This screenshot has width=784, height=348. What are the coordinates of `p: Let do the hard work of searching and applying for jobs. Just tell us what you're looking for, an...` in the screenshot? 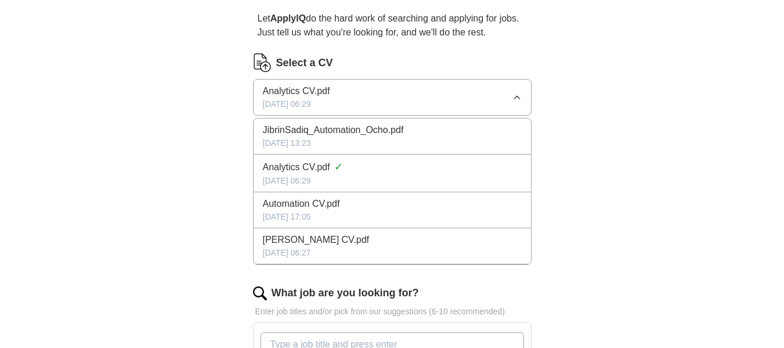 It's located at (392, 26).